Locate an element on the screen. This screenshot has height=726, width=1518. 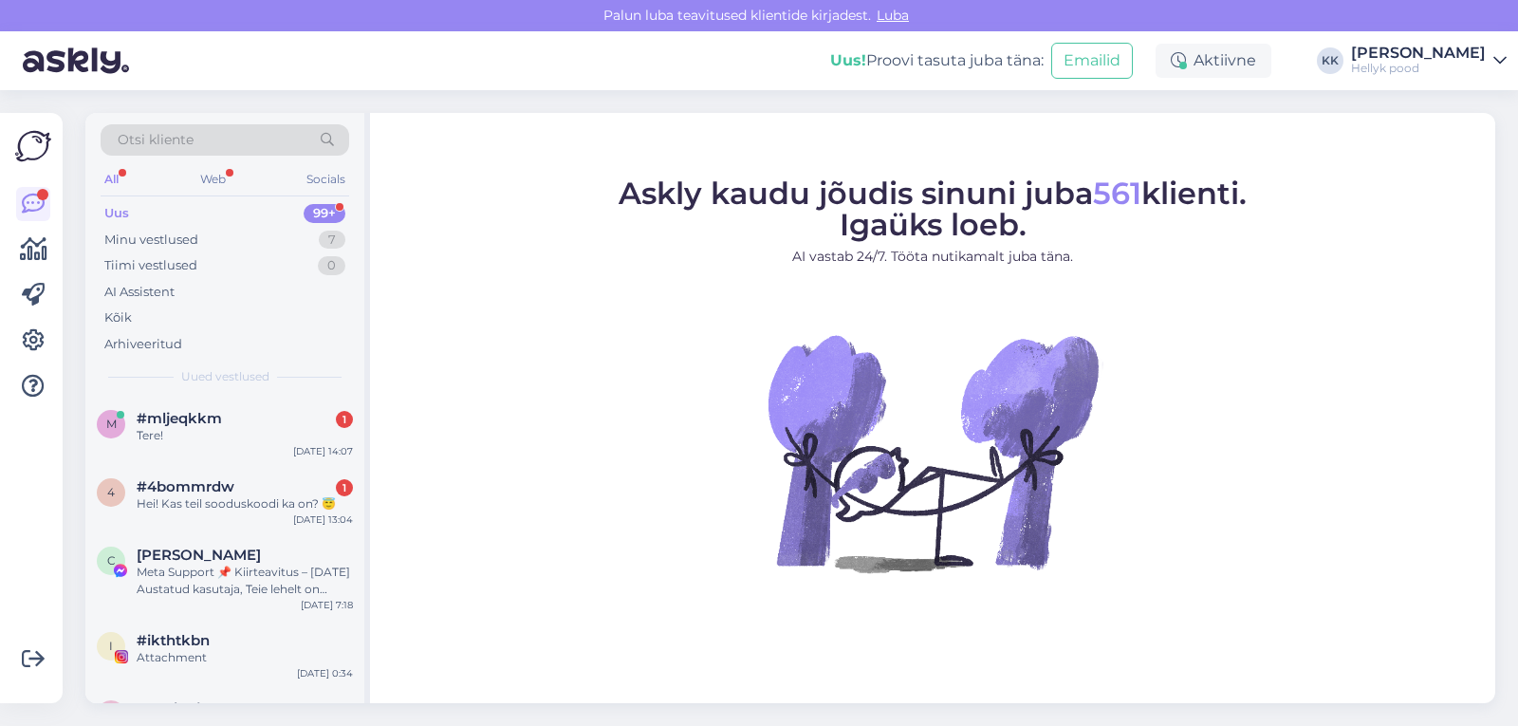
img: No Chat active is located at coordinates (933, 453).